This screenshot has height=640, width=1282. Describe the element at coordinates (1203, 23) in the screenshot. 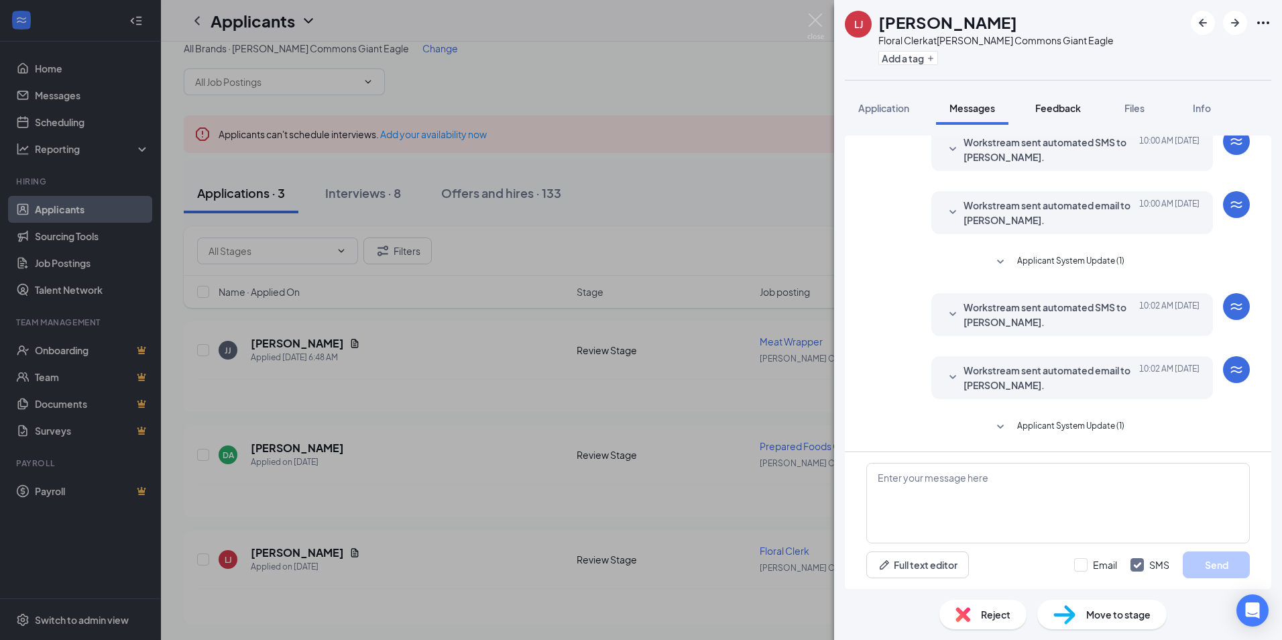

I see `svg: ArrowLeftNew` at that location.